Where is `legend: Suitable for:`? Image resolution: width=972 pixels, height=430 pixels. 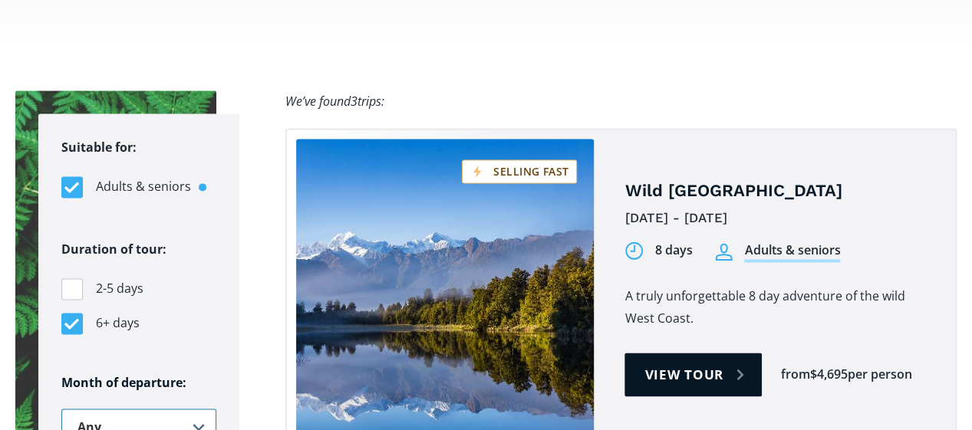
legend: Suitable for: is located at coordinates (99, 147).